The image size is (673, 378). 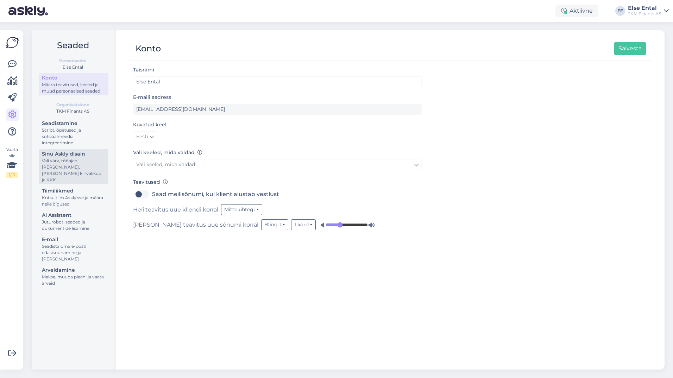 I want to click on div: Arveldamine, so click(x=74, y=270).